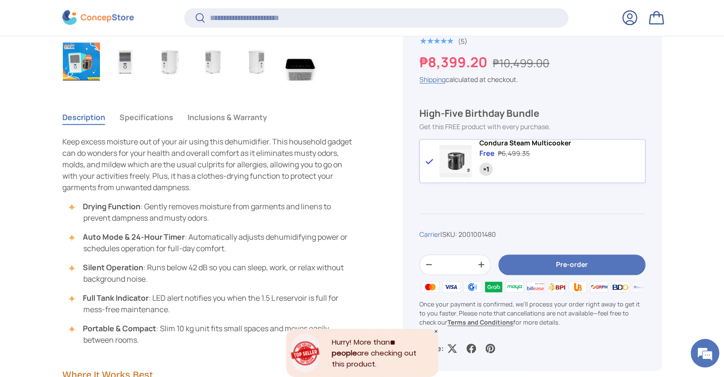 This screenshot has height=377, width=724. What do you see at coordinates (487, 154) in the screenshot?
I see `div: Free` at bounding box center [487, 154].